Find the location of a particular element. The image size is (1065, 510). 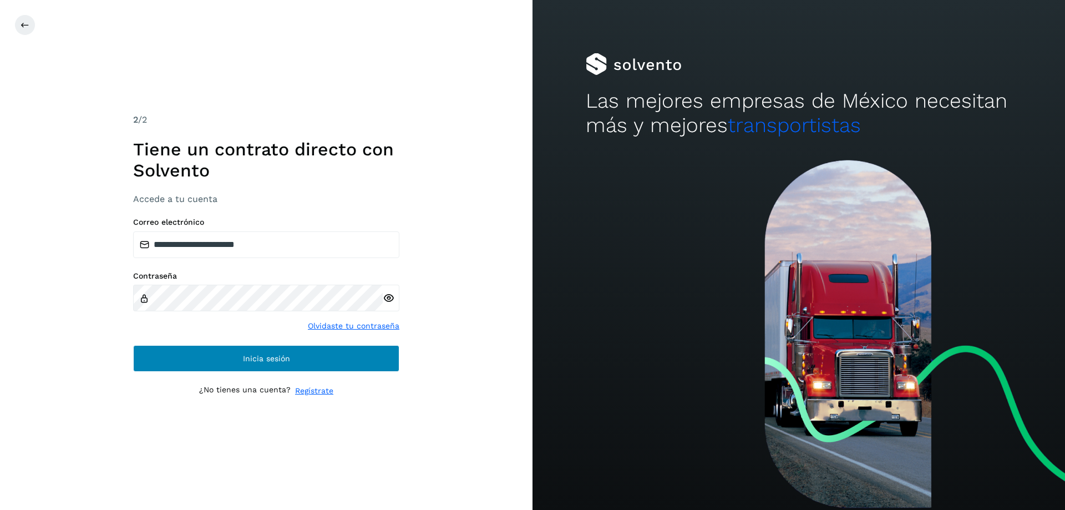

div: /2 is located at coordinates (266, 120).